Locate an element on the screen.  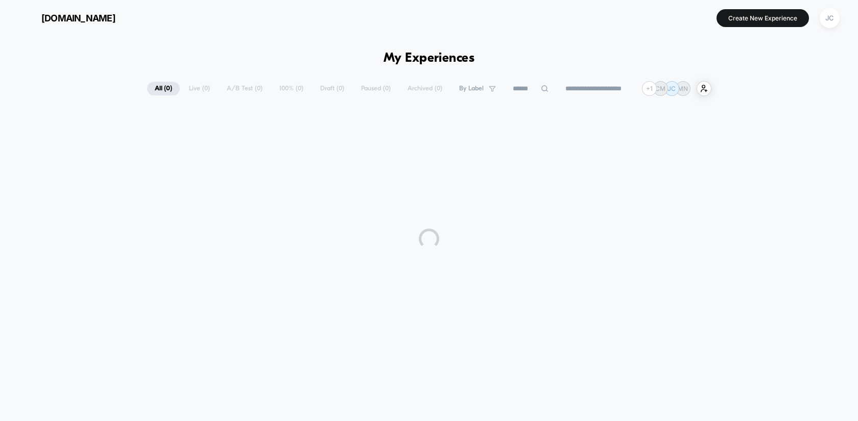
h1: My Experiences is located at coordinates (429, 58).